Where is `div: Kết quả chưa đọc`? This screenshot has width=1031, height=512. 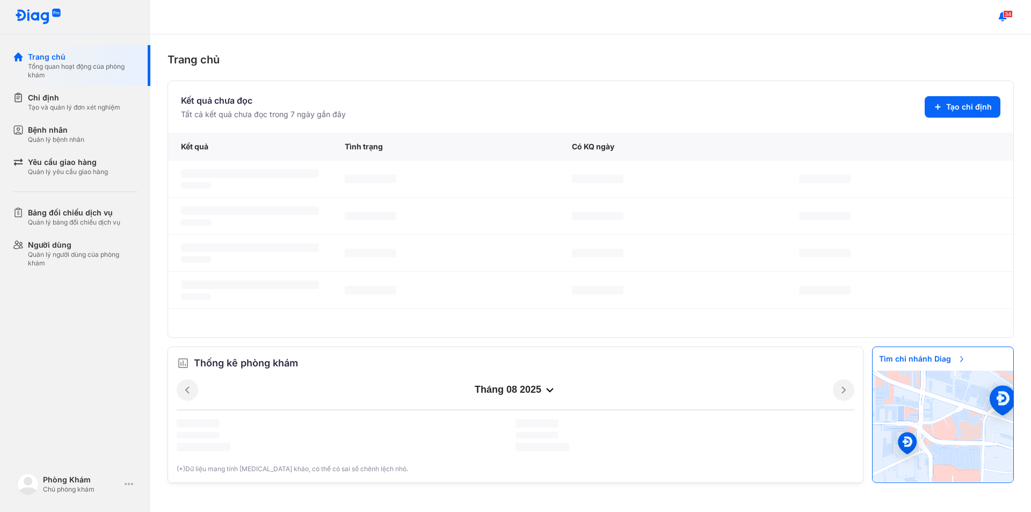 div: Kết quả chưa đọc is located at coordinates (263, 100).